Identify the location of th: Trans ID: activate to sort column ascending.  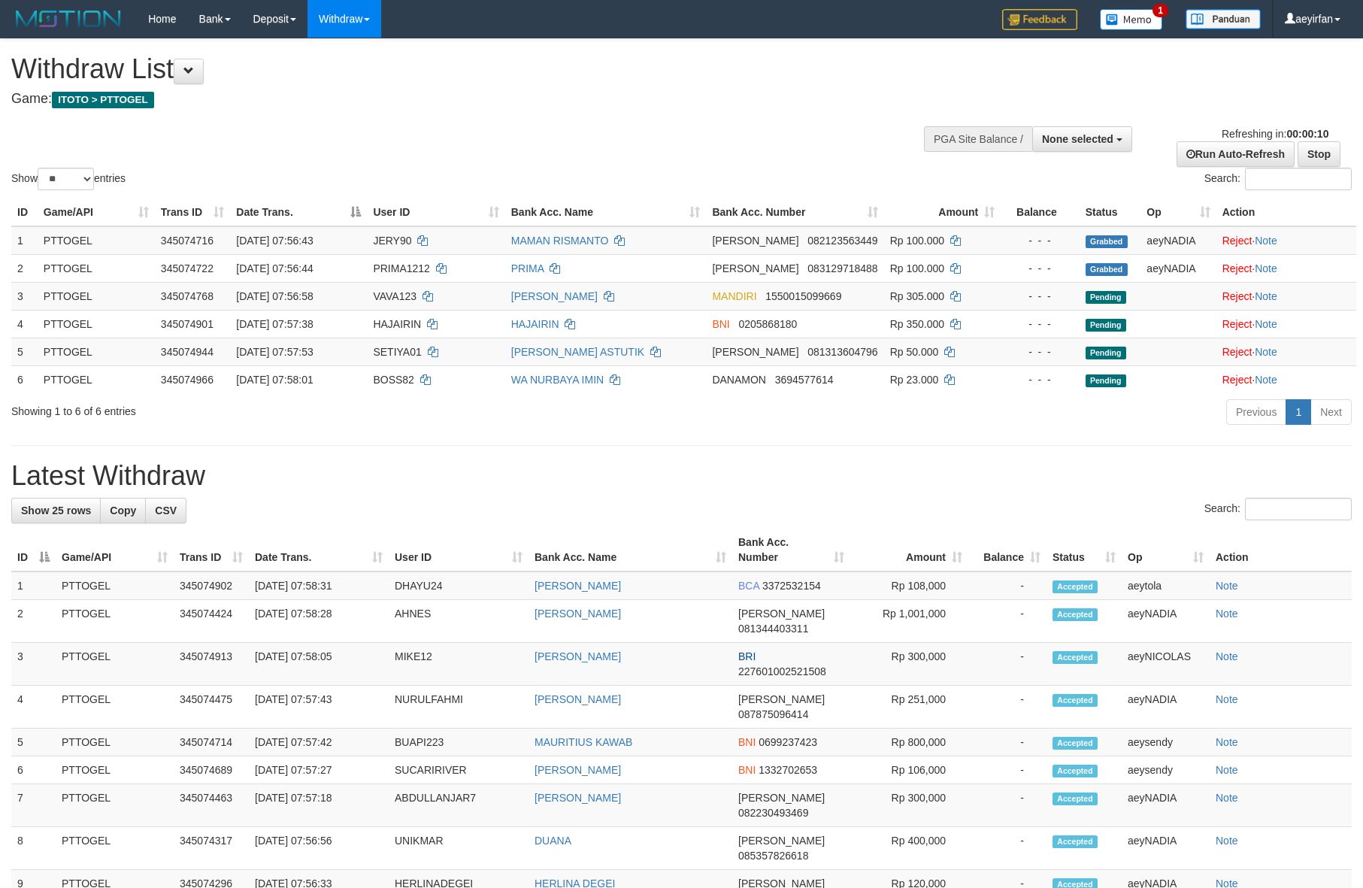
(193, 212).